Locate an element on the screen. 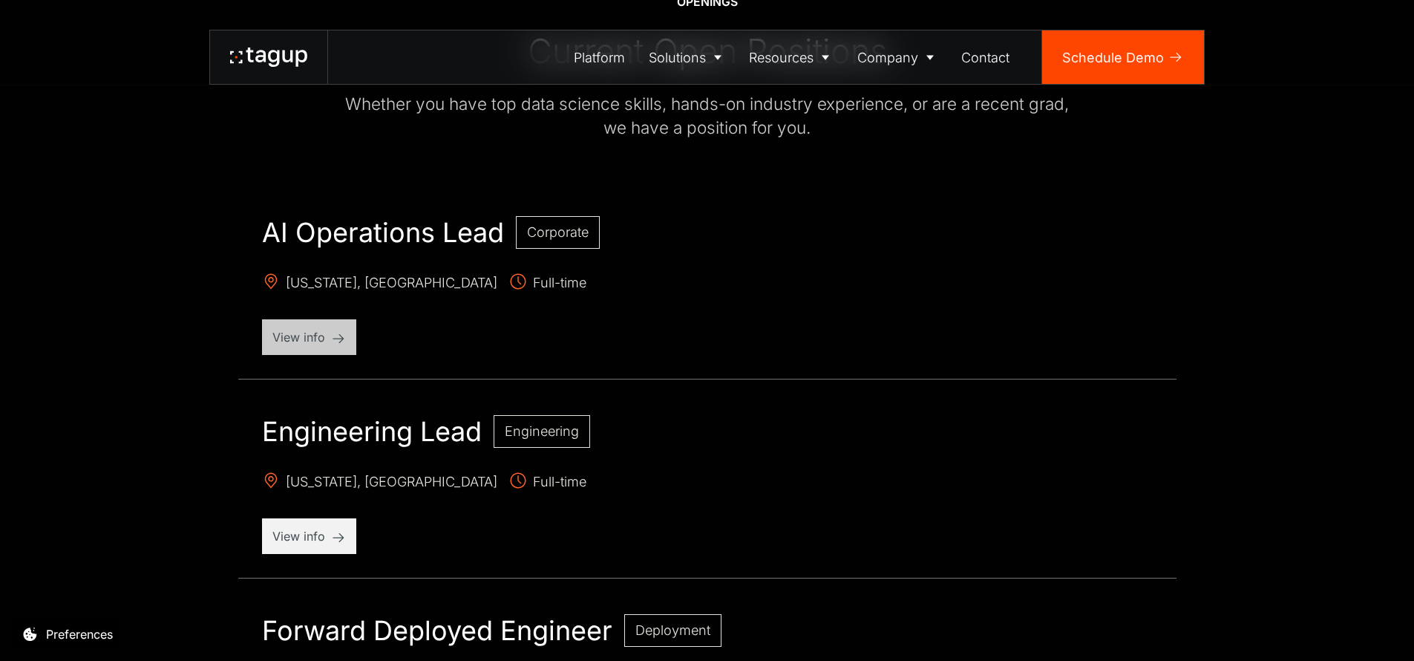 The width and height of the screenshot is (1414, 661). h2: Forward Deployed Engineer is located at coordinates (437, 630).